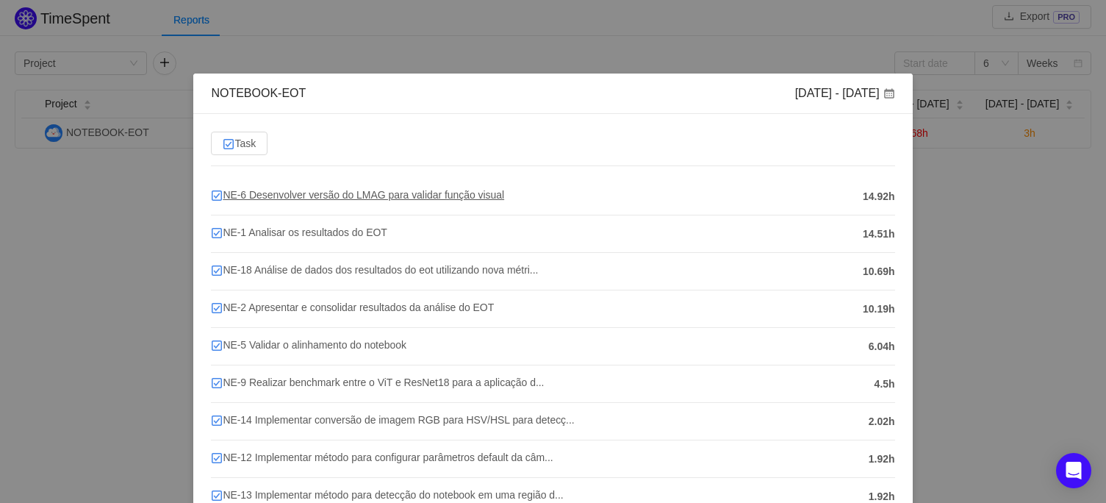 This screenshot has height=503, width=1106. Describe the element at coordinates (882, 459) in the screenshot. I see `span: 1.92h` at that location.